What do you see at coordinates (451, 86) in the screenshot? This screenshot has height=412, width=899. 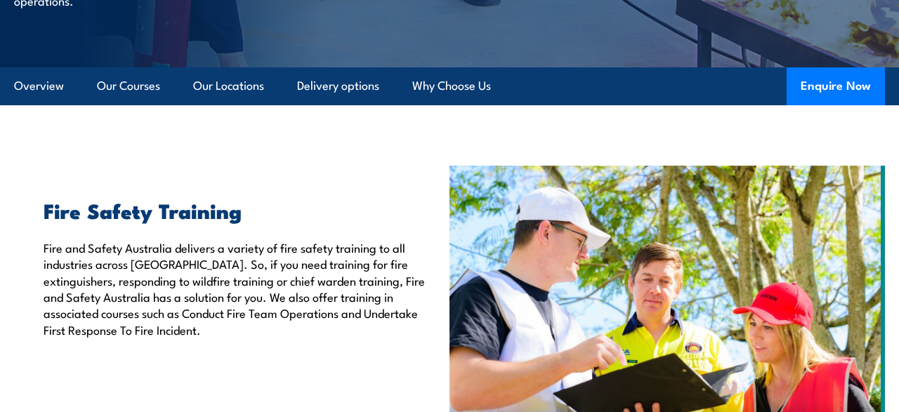 I see `a: Why Choose Us` at bounding box center [451, 86].